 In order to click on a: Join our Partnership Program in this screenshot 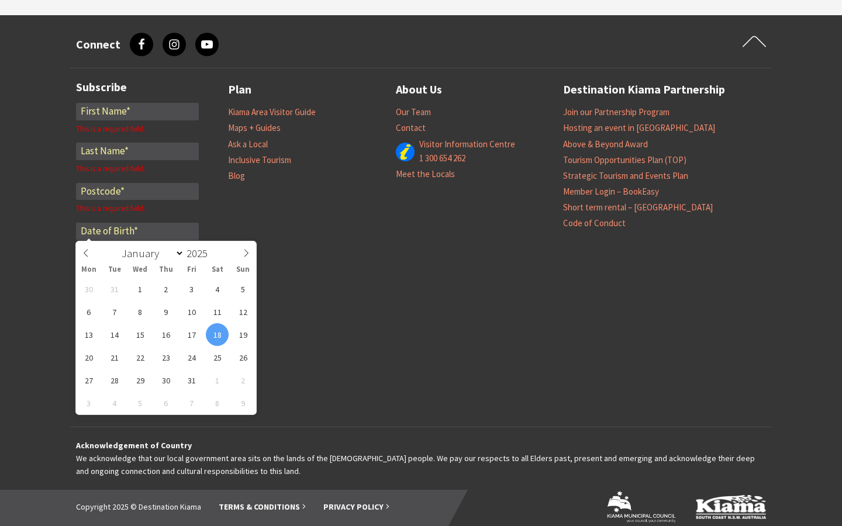, I will do `click(616, 112)`.